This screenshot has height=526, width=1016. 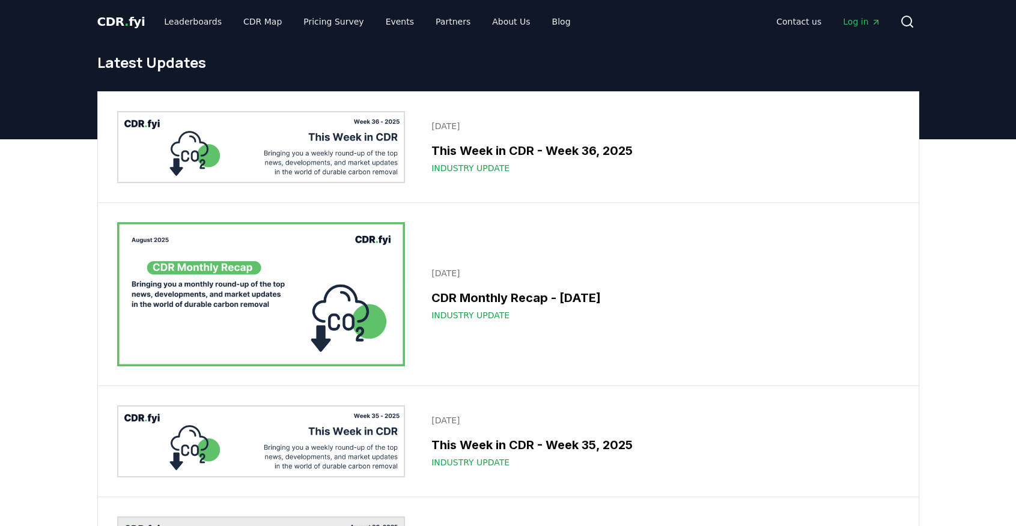 I want to click on a: About Us, so click(x=511, y=22).